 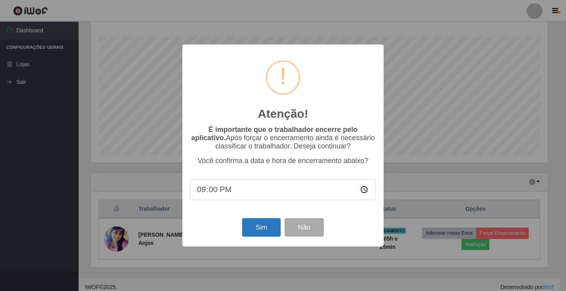 What do you see at coordinates (304, 227) in the screenshot?
I see `button: Não` at bounding box center [304, 227].